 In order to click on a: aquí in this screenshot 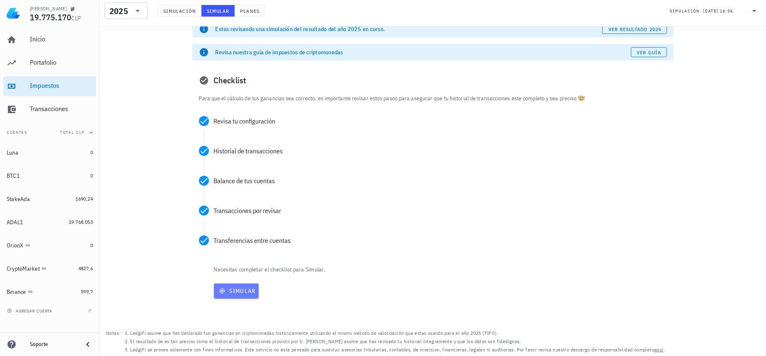, I will do `click(659, 349)`.